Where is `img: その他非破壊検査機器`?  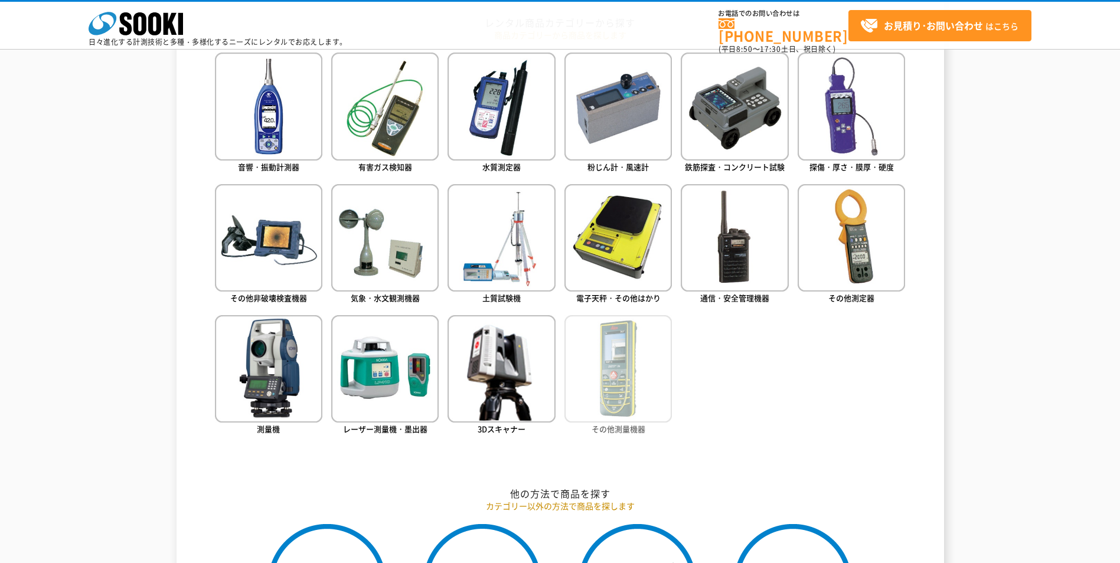
img: その他非破壊検査機器 is located at coordinates (269, 238).